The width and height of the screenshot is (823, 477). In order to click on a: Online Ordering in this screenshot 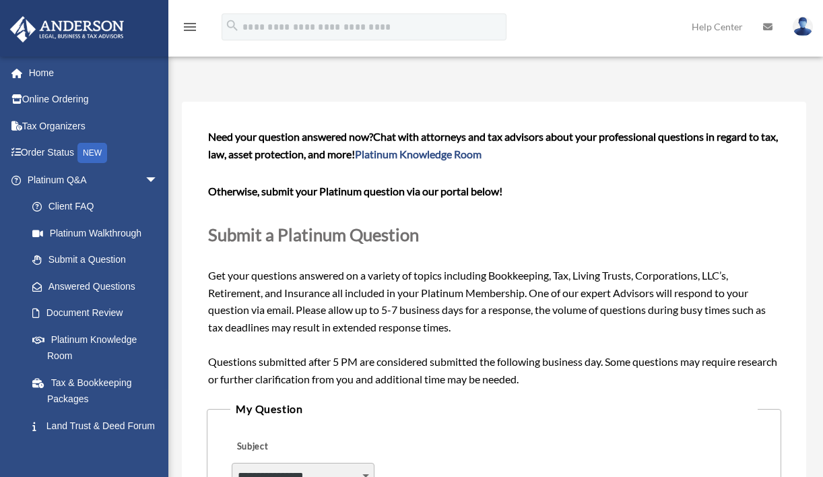, I will do `click(94, 100)`.